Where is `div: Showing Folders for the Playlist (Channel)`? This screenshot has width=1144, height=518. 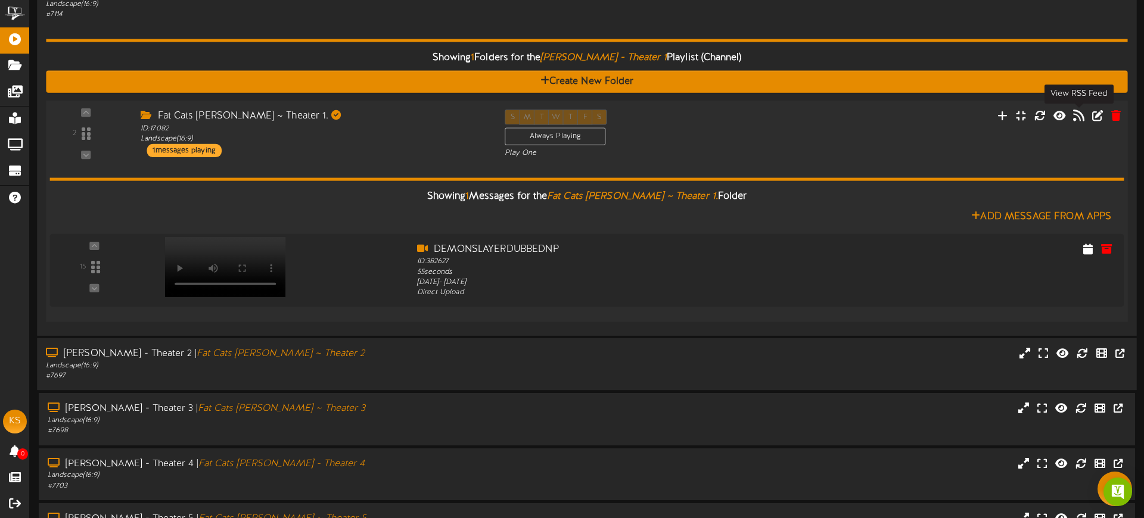 div: Showing Folders for the Playlist (Channel) is located at coordinates (587, 58).